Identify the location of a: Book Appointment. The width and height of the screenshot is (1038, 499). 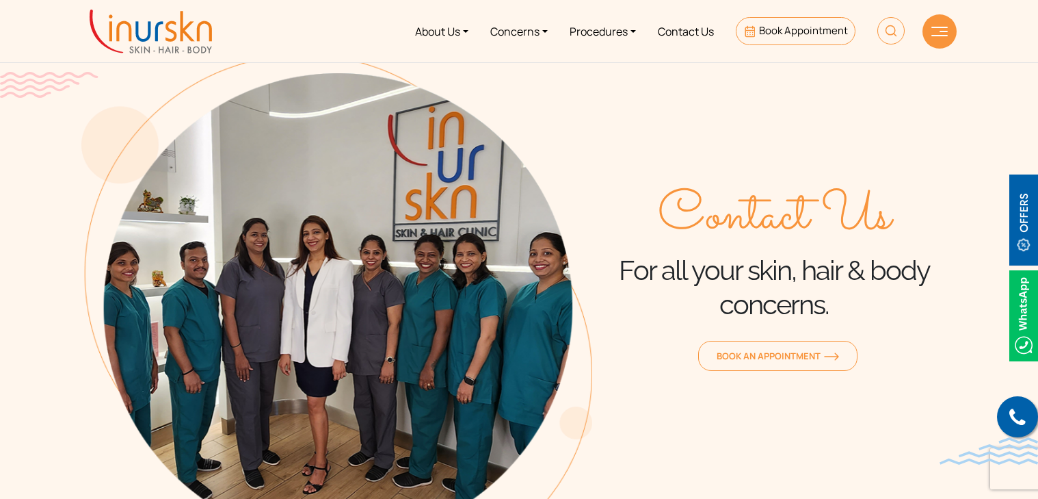
(796, 31).